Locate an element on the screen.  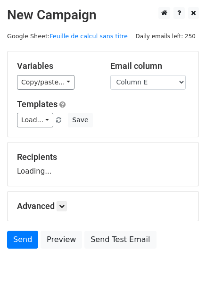
a: Load... is located at coordinates (35, 120).